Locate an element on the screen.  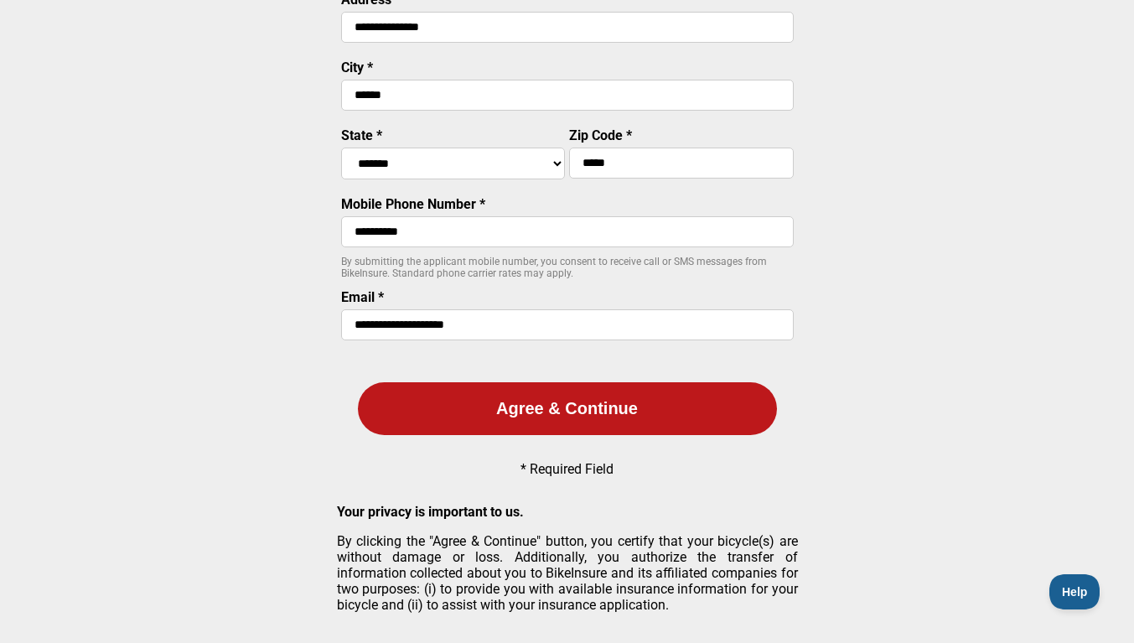
strong: Your privacy is important to us. is located at coordinates (430, 511).